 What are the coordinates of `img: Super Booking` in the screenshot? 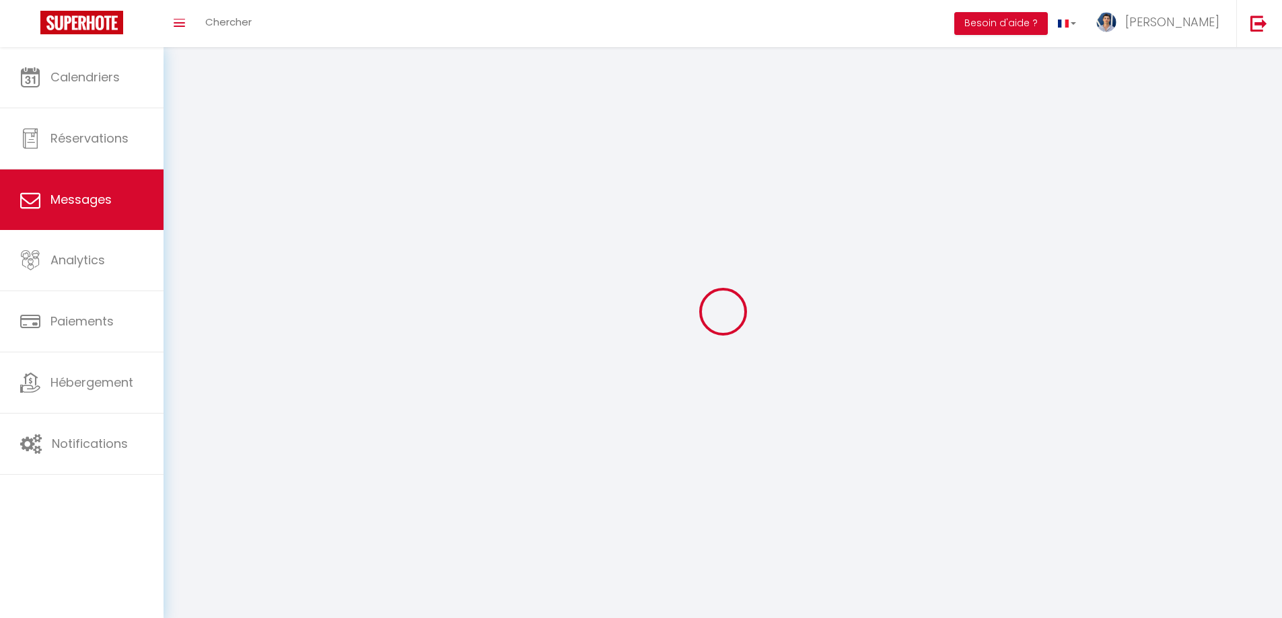 It's located at (81, 22).